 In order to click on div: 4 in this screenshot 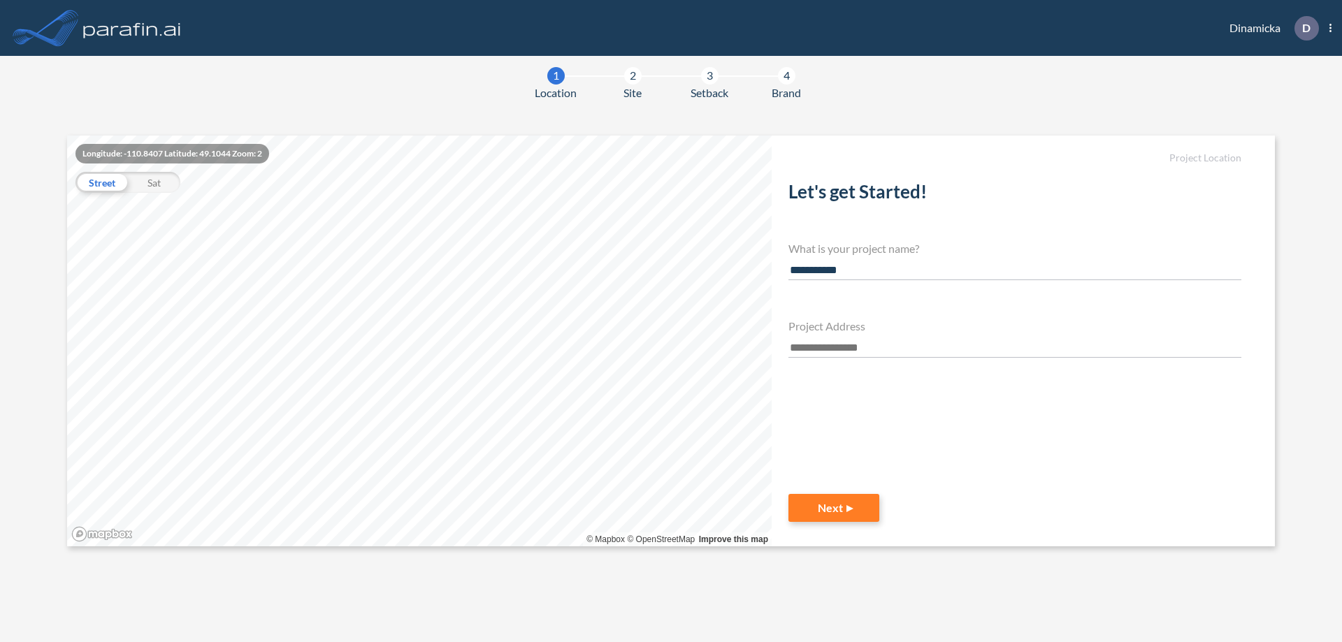, I will do `click(786, 76)`.